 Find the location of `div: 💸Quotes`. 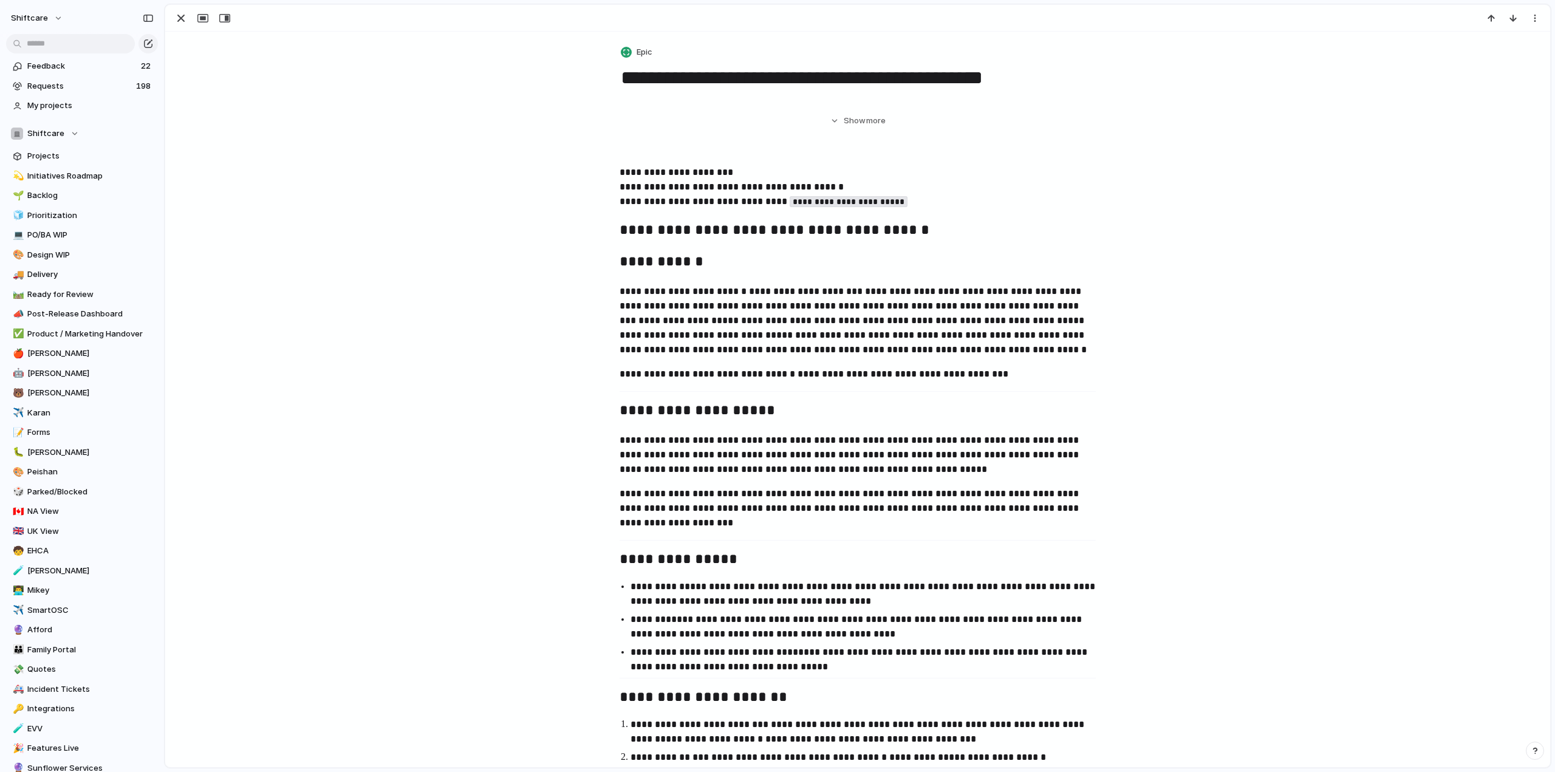

div: 💸Quotes is located at coordinates (82, 669).